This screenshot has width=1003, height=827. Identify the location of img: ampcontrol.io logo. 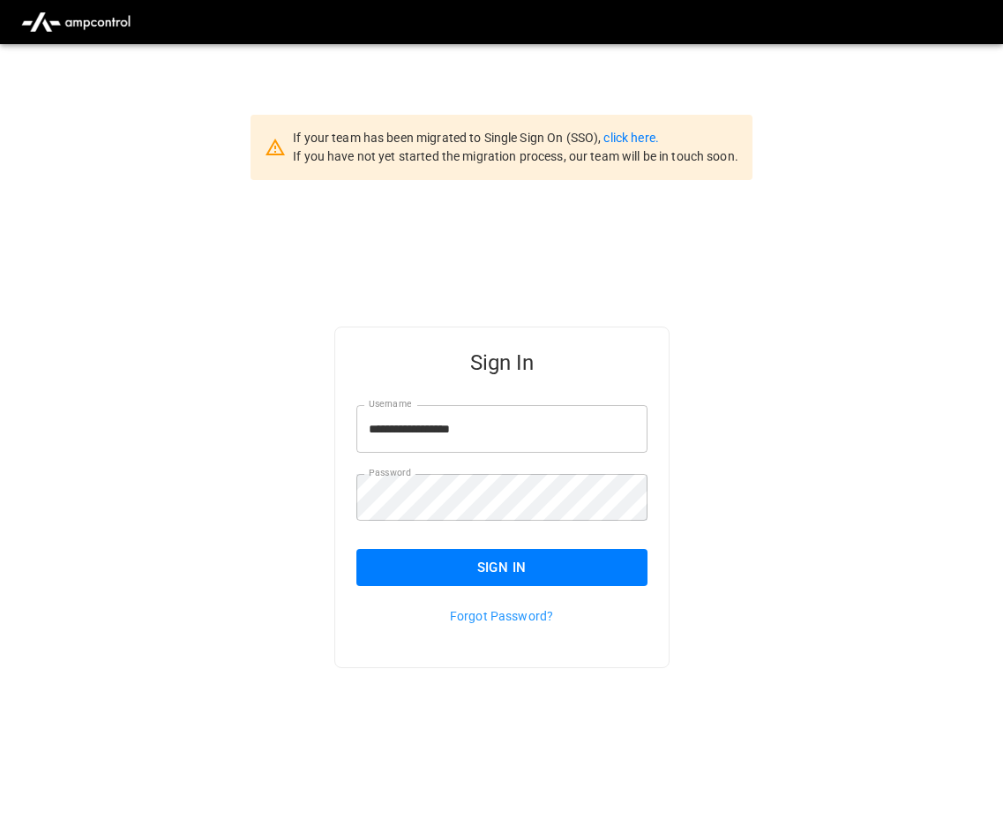
(76, 22).